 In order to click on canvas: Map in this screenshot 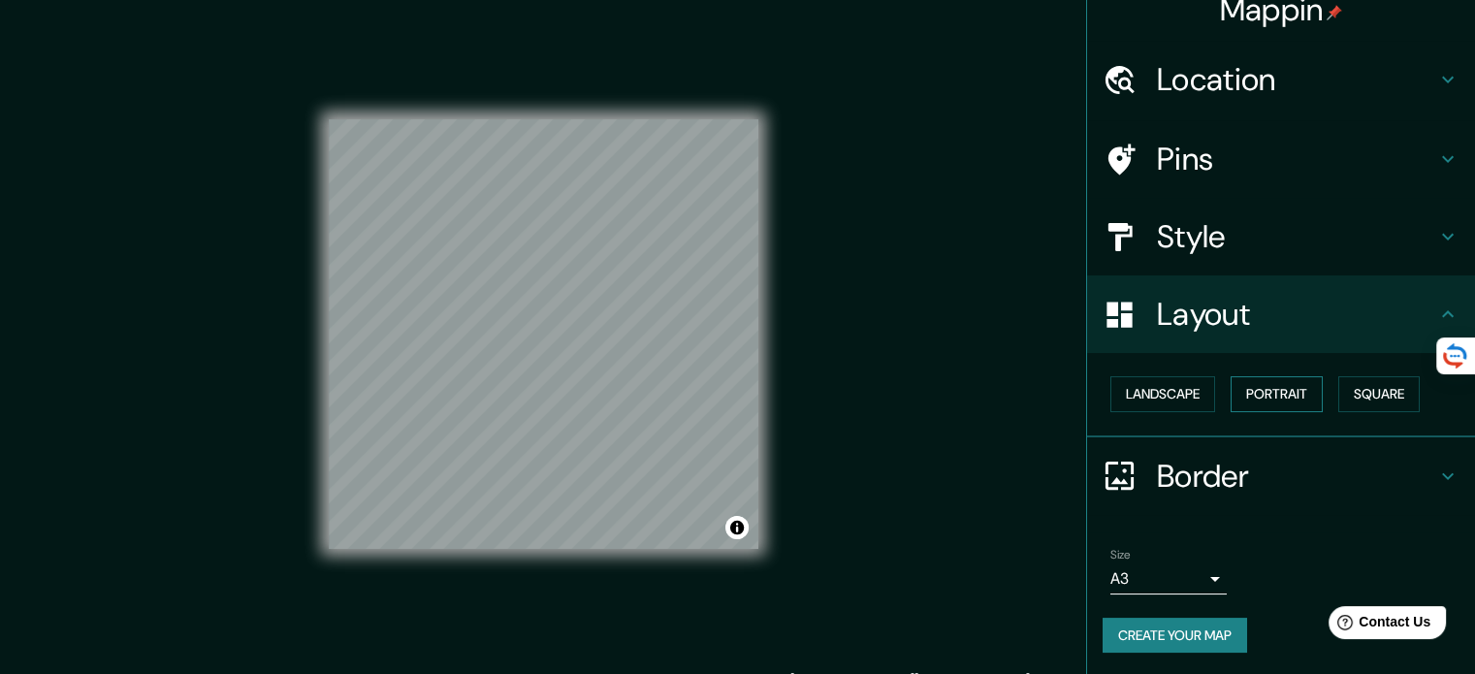, I will do `click(543, 334)`.